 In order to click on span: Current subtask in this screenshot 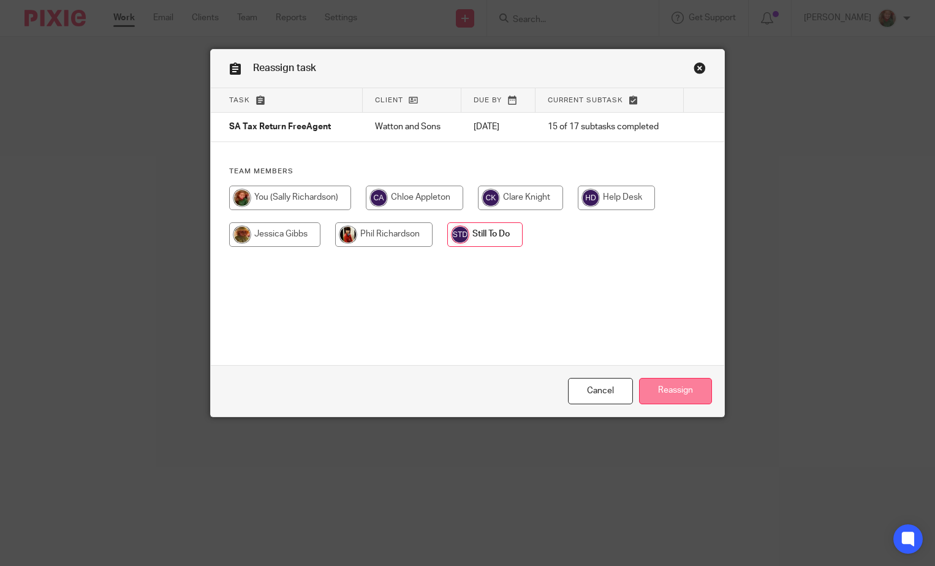, I will do `click(585, 100)`.